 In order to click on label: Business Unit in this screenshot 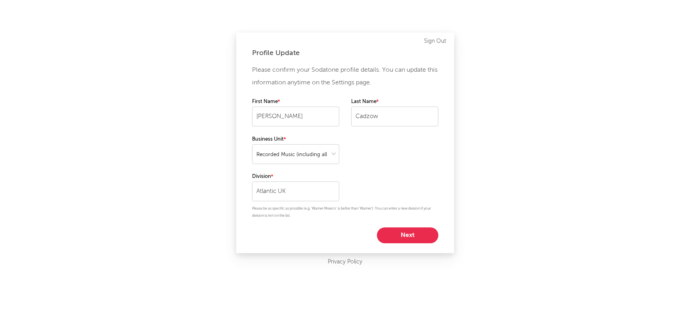, I will do `click(296, 140)`.